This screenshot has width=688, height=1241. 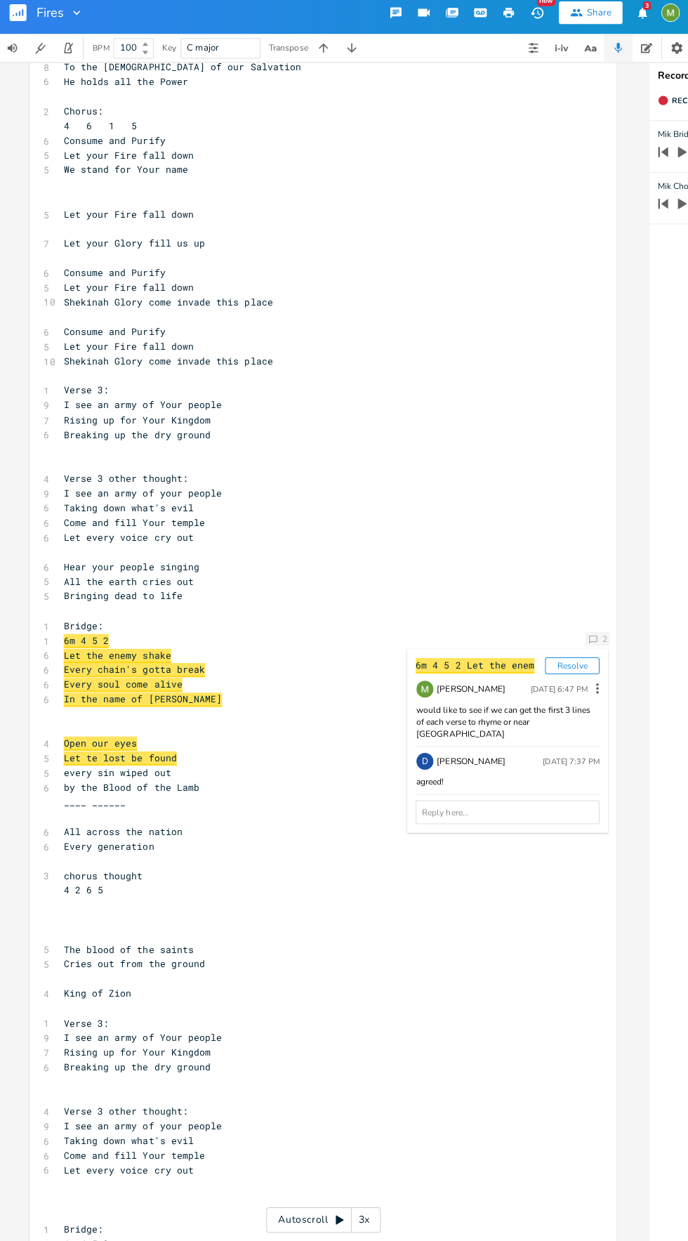 What do you see at coordinates (323, 1220) in the screenshot?
I see `div: Autoscroll` at bounding box center [323, 1220].